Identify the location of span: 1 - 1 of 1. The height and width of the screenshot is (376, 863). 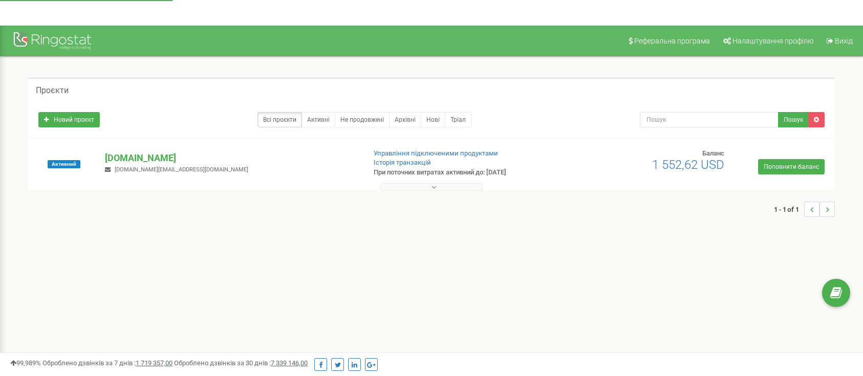
(789, 209).